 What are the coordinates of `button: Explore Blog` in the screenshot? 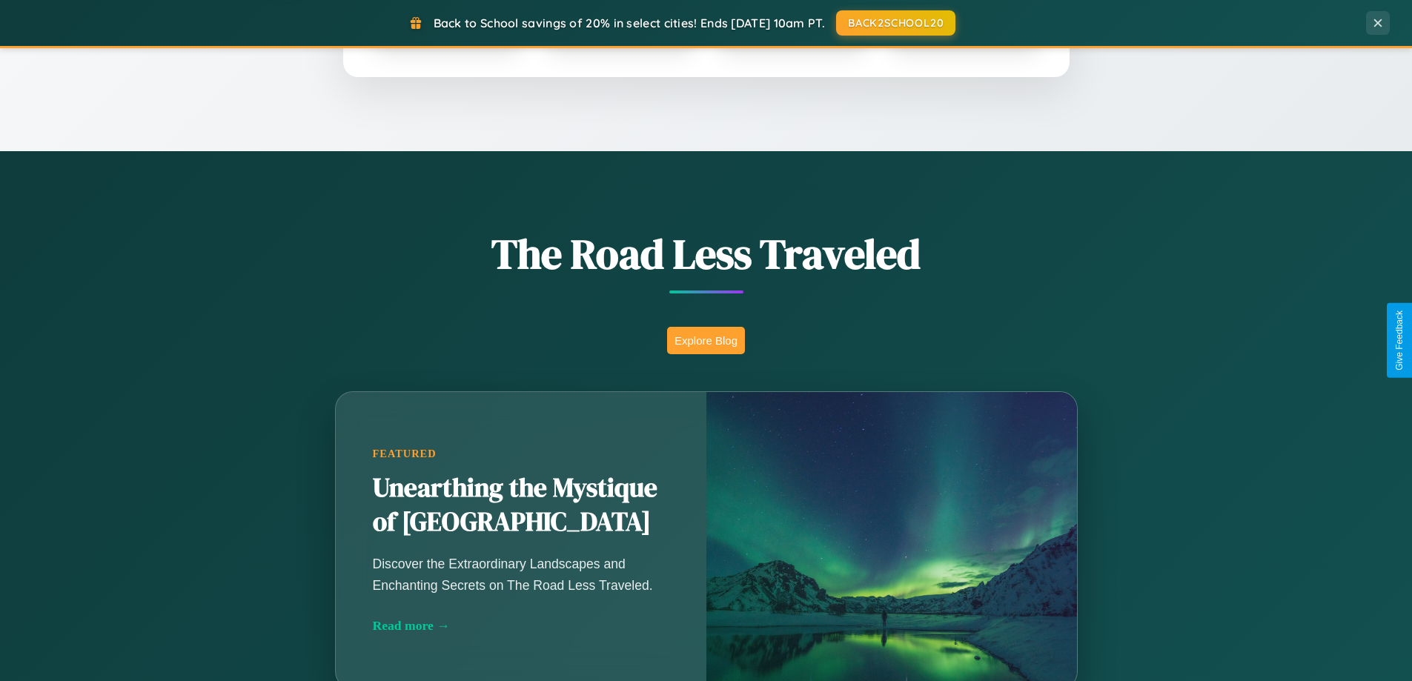 It's located at (706, 340).